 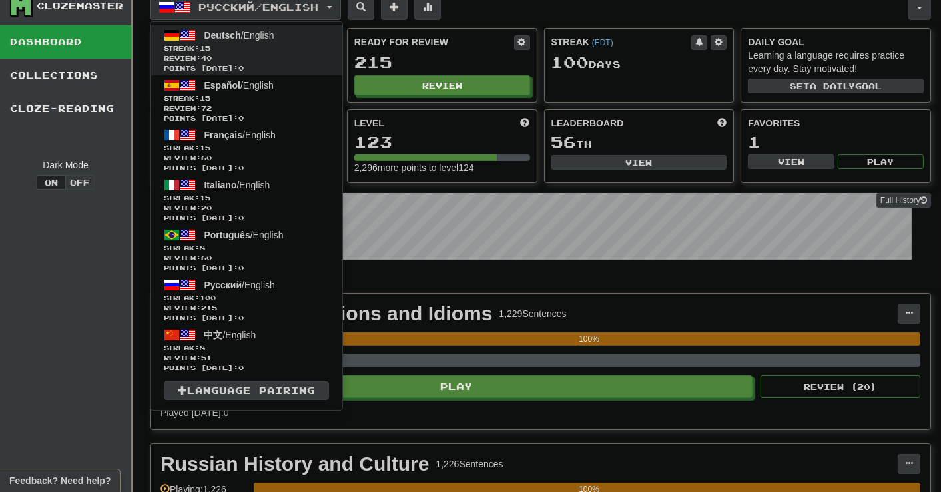 What do you see at coordinates (434, 42) in the screenshot?
I see `div: Ready for Review` at bounding box center [434, 42].